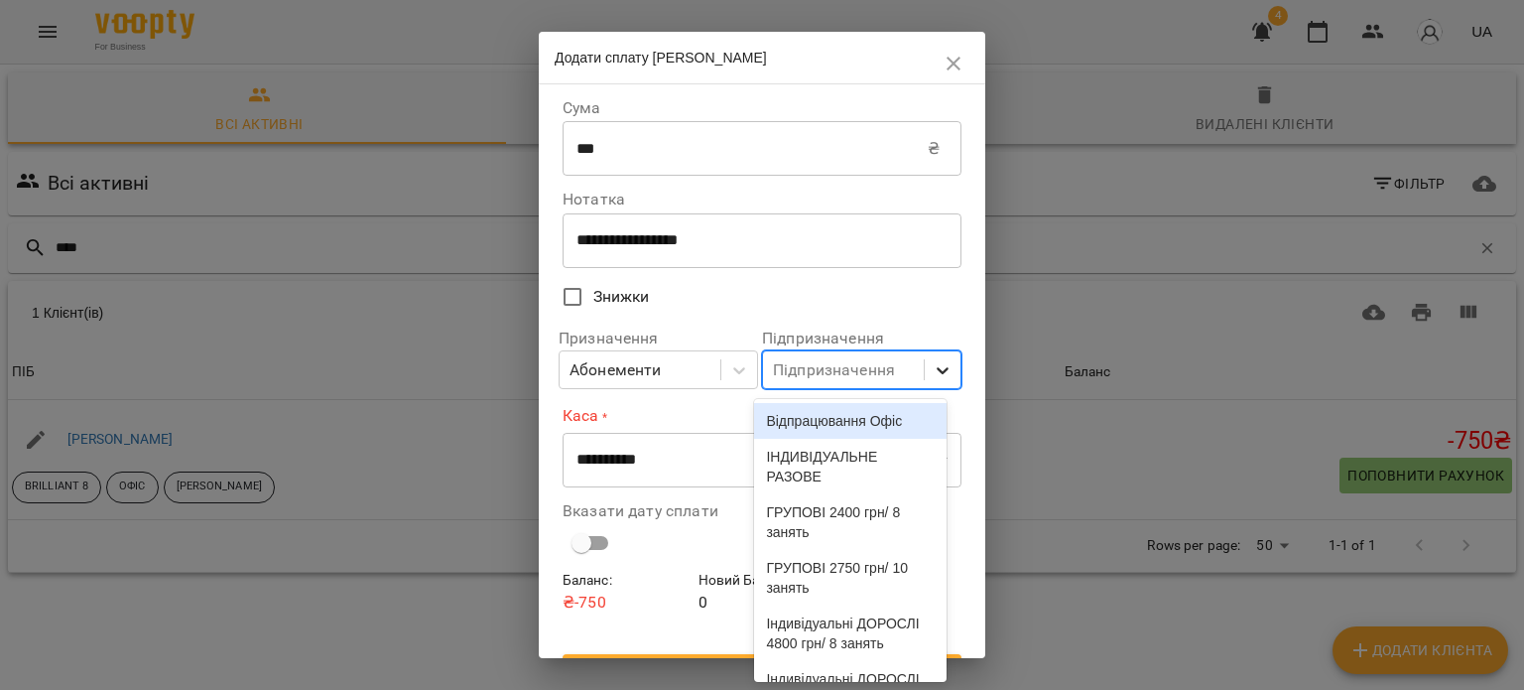 The image size is (1524, 690). I want to click on div: ГРУПОВІ 2750 грн/ 10 занять, so click(849, 577).